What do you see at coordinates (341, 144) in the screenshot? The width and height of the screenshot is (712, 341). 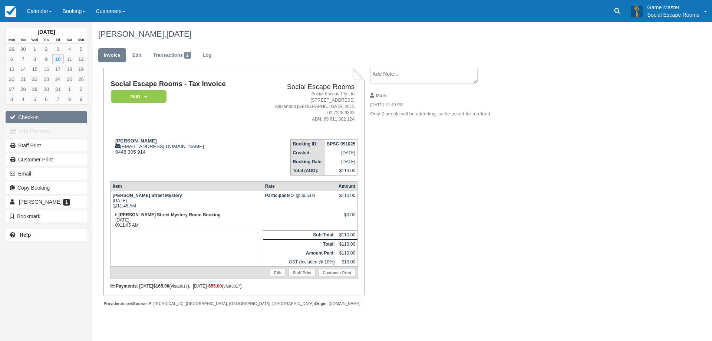 I see `strong: BPSC-091025` at bounding box center [341, 144].